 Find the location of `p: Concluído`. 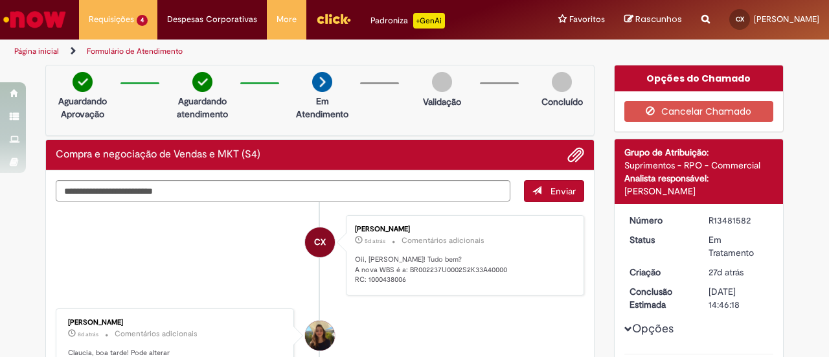

p: Concluído is located at coordinates (562, 102).